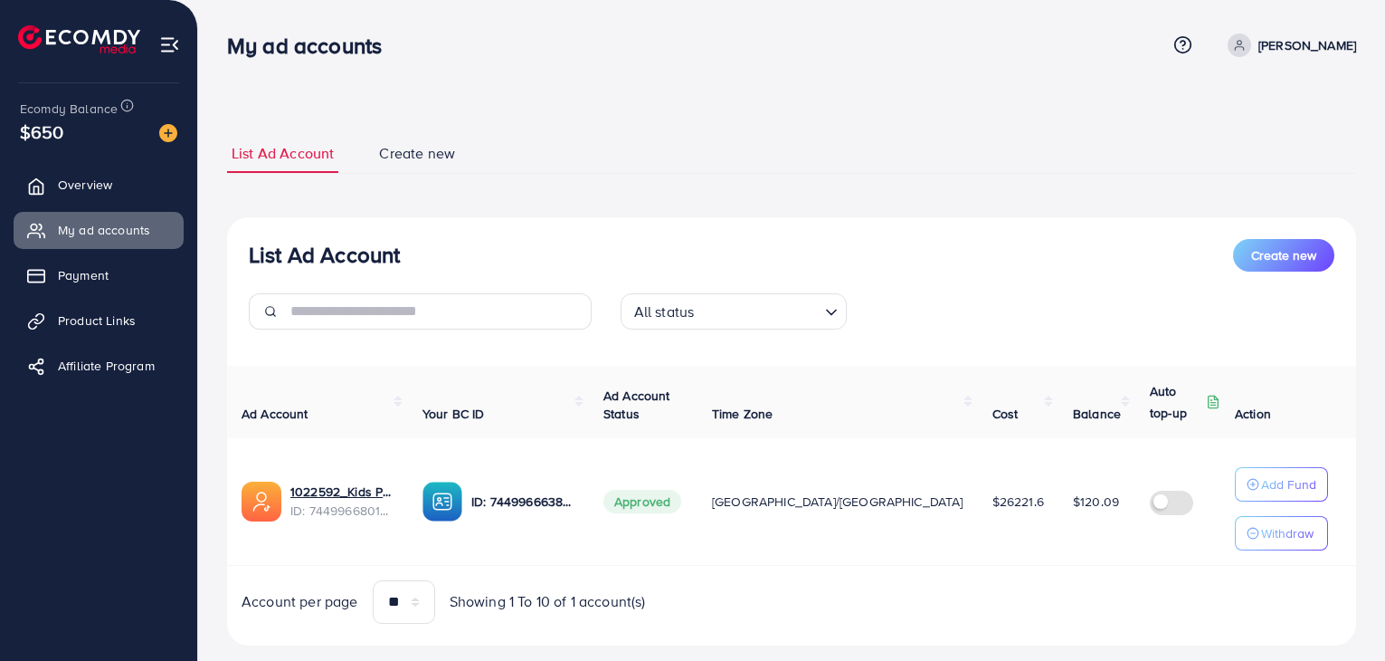 This screenshot has width=1385, height=661. Describe the element at coordinates (1096, 501) in the screenshot. I see `span: $120.09` at that location.